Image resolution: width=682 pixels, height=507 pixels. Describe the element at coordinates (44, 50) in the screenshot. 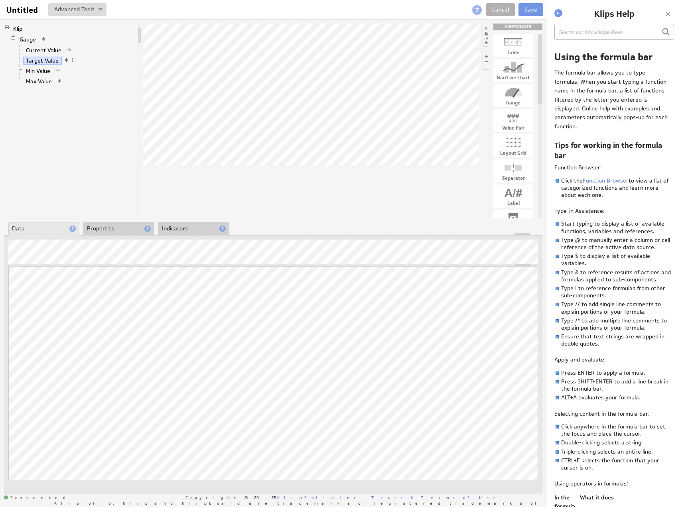

I see `a: Current Value` at that location.